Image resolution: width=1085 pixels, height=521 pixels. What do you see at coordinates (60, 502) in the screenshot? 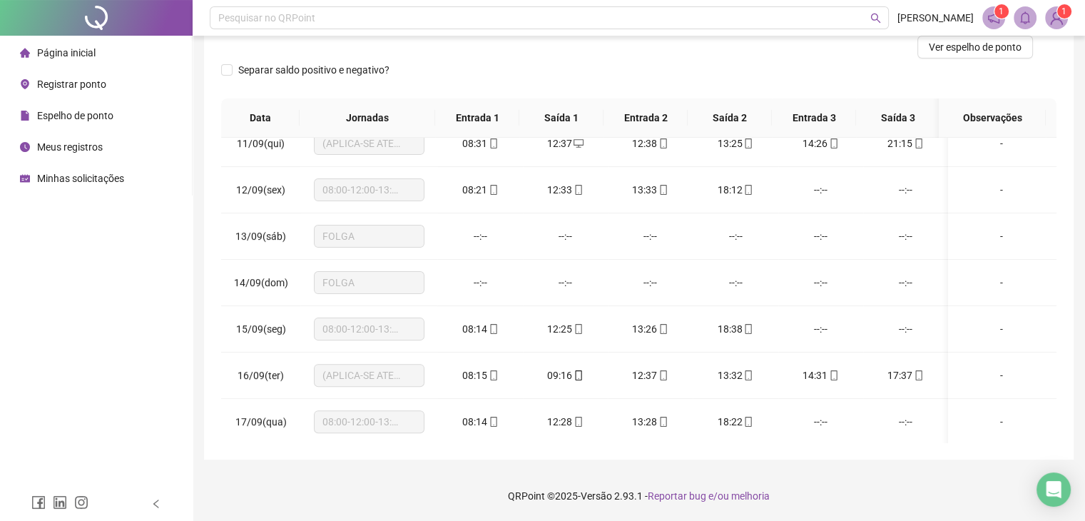
I see `span: linkedin` at bounding box center [60, 502].